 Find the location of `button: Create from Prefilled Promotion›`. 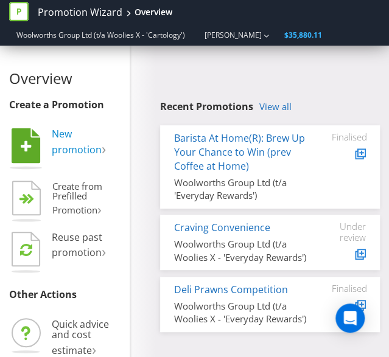

button: Create from Prefilled Promotion› is located at coordinates (64, 203).